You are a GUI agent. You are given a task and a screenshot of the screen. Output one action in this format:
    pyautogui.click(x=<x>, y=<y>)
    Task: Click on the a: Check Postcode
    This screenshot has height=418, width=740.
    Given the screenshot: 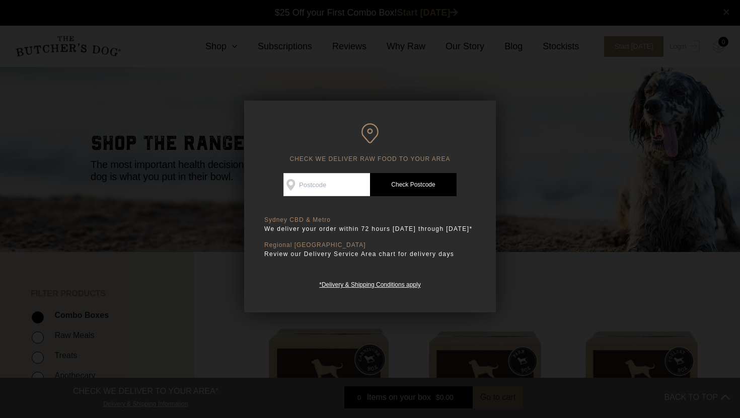 What is the action you would take?
    pyautogui.click(x=413, y=185)
    